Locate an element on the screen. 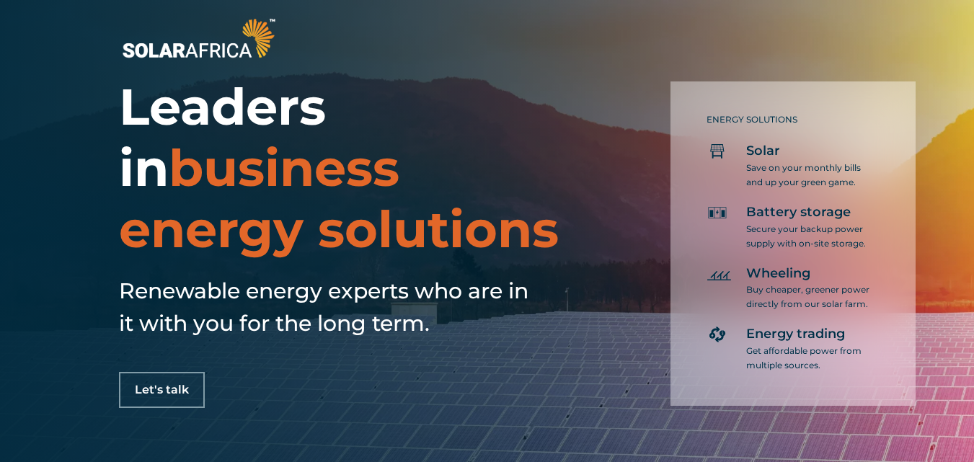  span: Energy trading is located at coordinates (795, 335).